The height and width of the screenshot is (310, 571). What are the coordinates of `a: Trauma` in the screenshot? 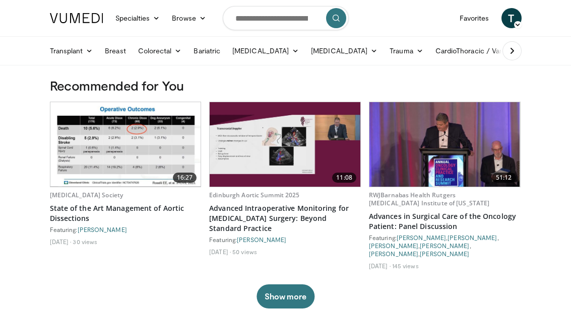 It's located at (406, 51).